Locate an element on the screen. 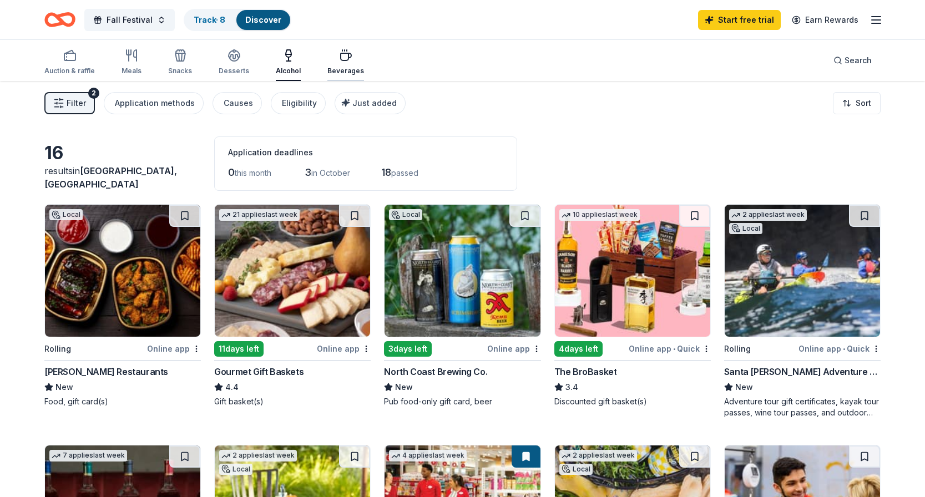  span: passed is located at coordinates (405, 173).